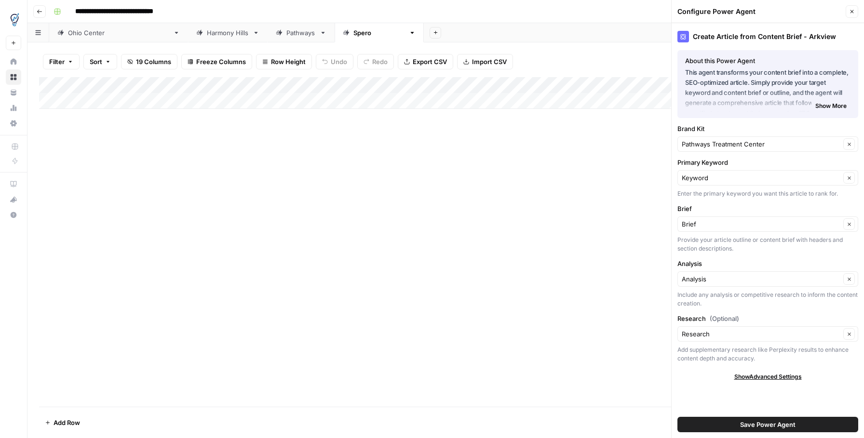 Image resolution: width=864 pixels, height=438 pixels. Describe the element at coordinates (228, 33) in the screenshot. I see `a: Harmony Hills` at that location.